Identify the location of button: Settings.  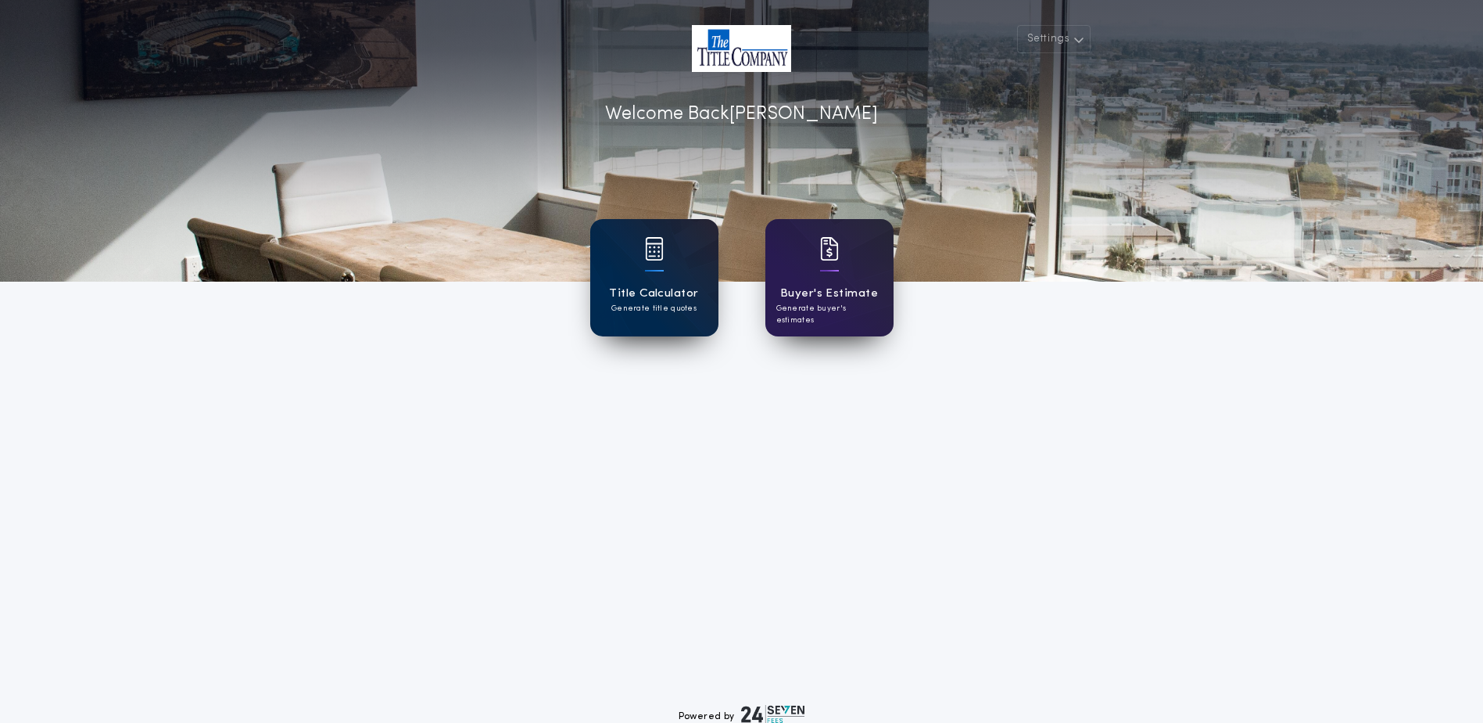
(1054, 39).